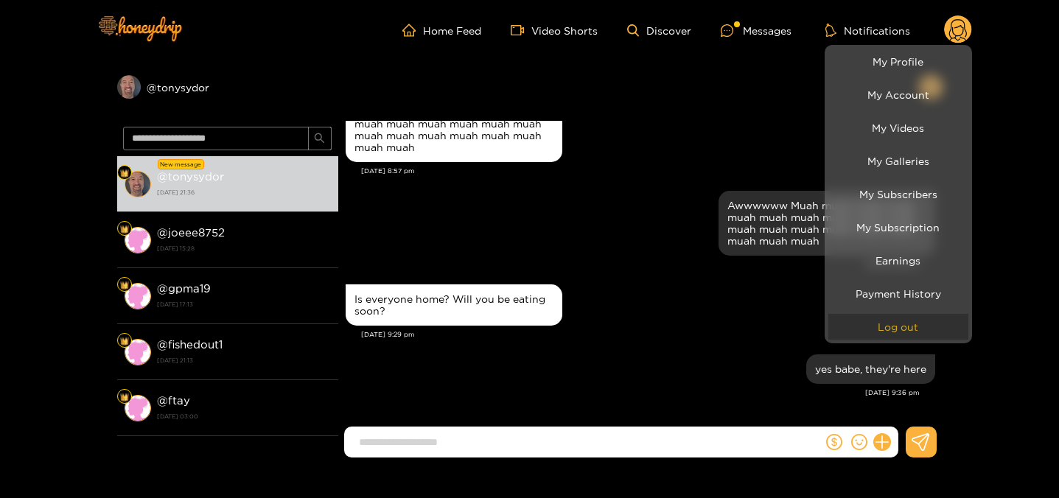  I want to click on a: My Videos, so click(899, 128).